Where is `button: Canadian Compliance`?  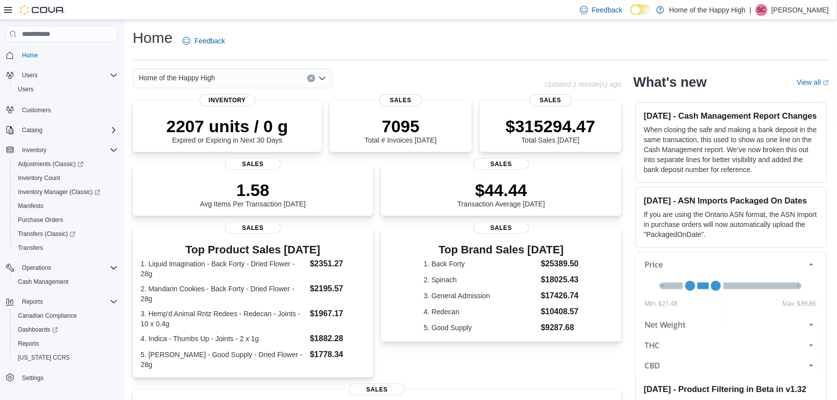
button: Canadian Compliance is located at coordinates (66, 316).